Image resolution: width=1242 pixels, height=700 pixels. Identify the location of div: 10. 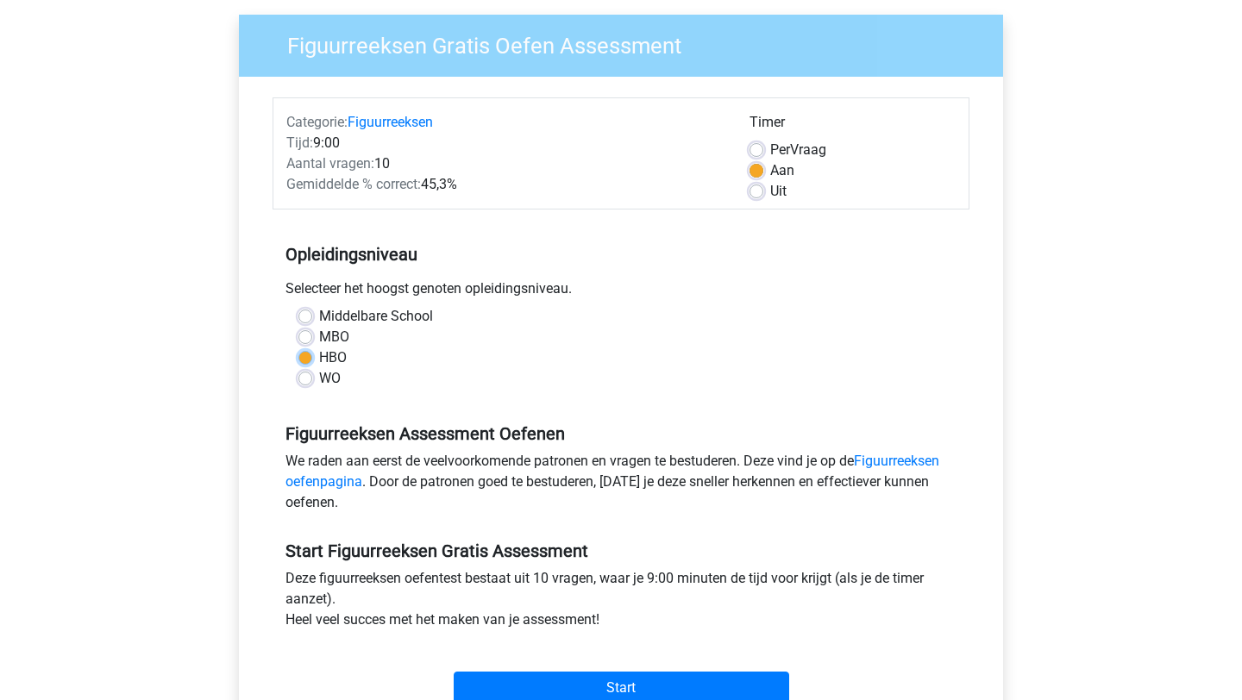
(505, 164).